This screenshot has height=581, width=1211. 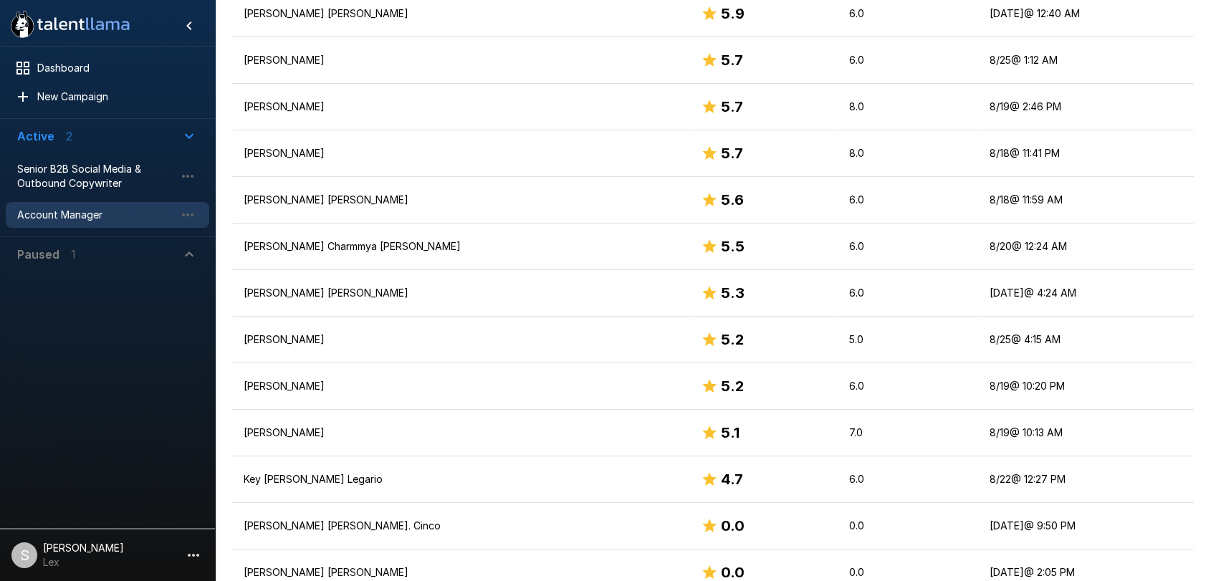 I want to click on p: 5.0, so click(x=908, y=340).